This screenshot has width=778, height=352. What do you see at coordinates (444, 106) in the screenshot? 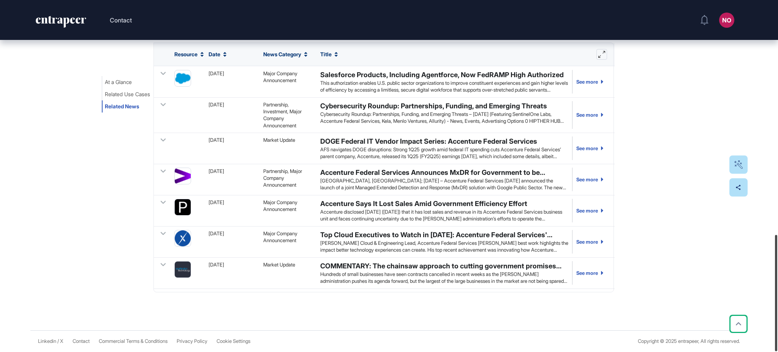
I see `div: Cybersecurity Roundup: Partnerships, Funding, and Emerging Threats` at bounding box center [444, 106].